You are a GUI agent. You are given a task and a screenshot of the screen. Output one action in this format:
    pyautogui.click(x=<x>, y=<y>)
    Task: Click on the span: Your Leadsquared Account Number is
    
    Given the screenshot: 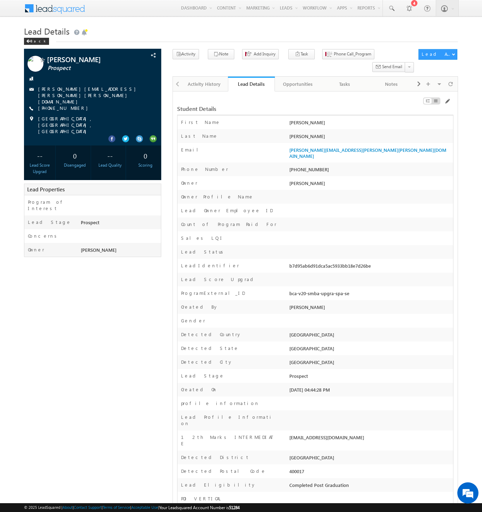 What is the action you would take?
    pyautogui.click(x=199, y=507)
    